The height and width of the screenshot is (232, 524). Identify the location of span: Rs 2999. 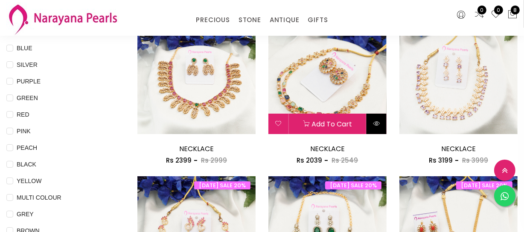
(214, 160).